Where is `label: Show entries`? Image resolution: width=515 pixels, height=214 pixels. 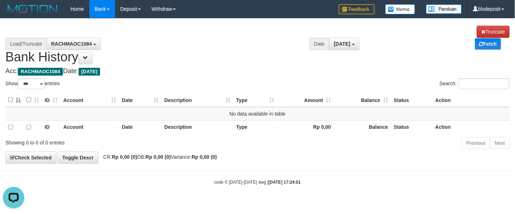
label: Show entries is located at coordinates (33, 84).